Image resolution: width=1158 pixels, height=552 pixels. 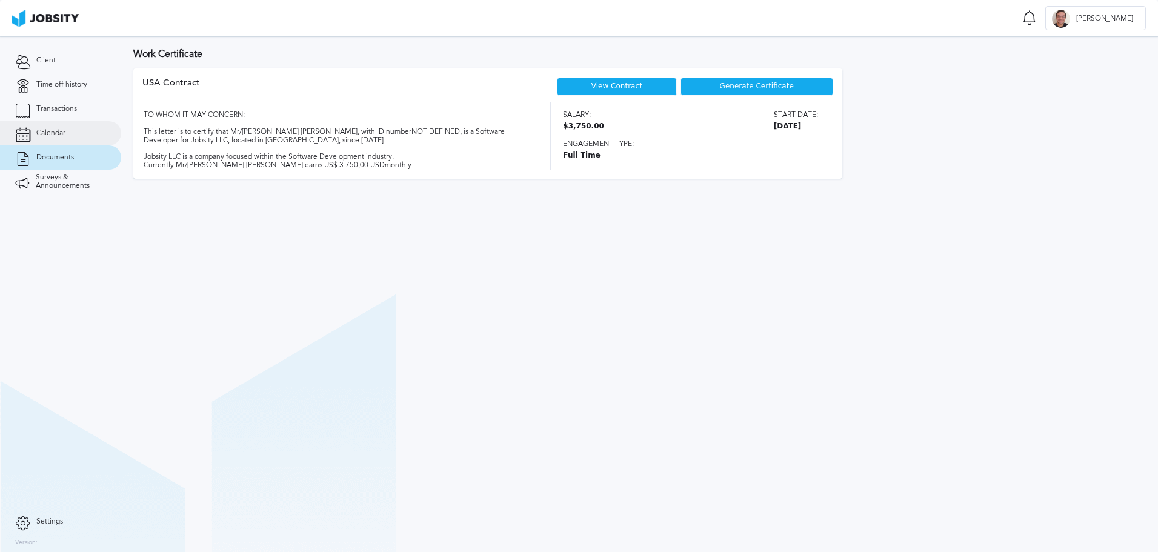 What do you see at coordinates (690, 144) in the screenshot?
I see `span: Engagement type:` at bounding box center [690, 144].